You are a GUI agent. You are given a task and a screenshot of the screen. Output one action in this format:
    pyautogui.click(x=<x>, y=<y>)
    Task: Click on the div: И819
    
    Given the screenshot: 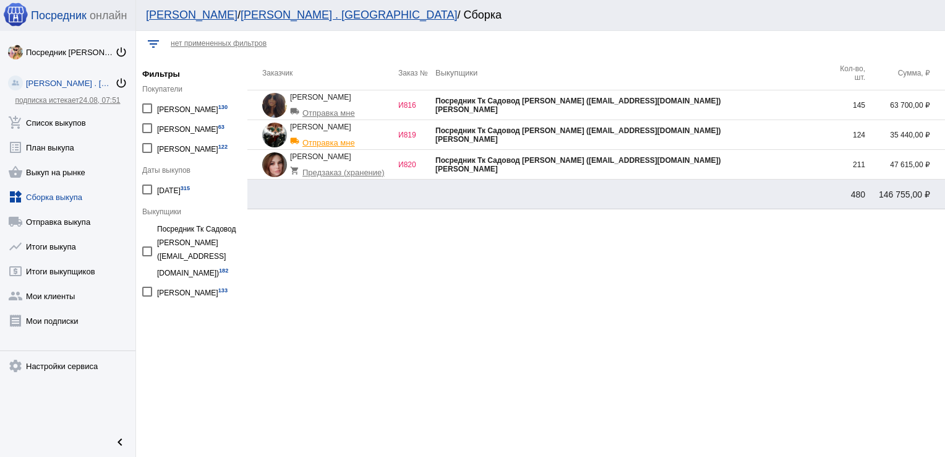 What is the action you would take?
    pyautogui.click(x=417, y=135)
    